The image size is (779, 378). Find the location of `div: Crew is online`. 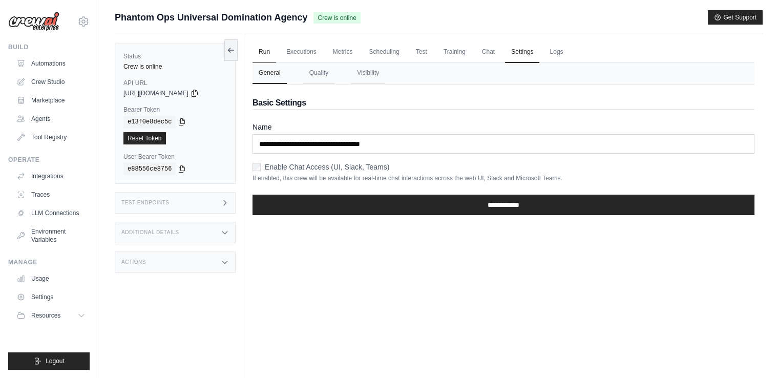

div: Crew is online is located at coordinates (175, 67).